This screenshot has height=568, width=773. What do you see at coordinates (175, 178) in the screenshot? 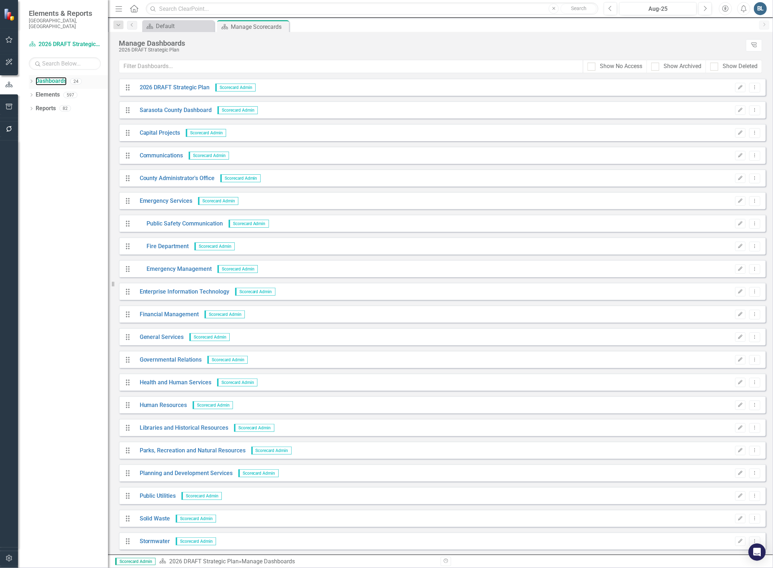
I see `a: County Administrator's Office` at bounding box center [175, 178].